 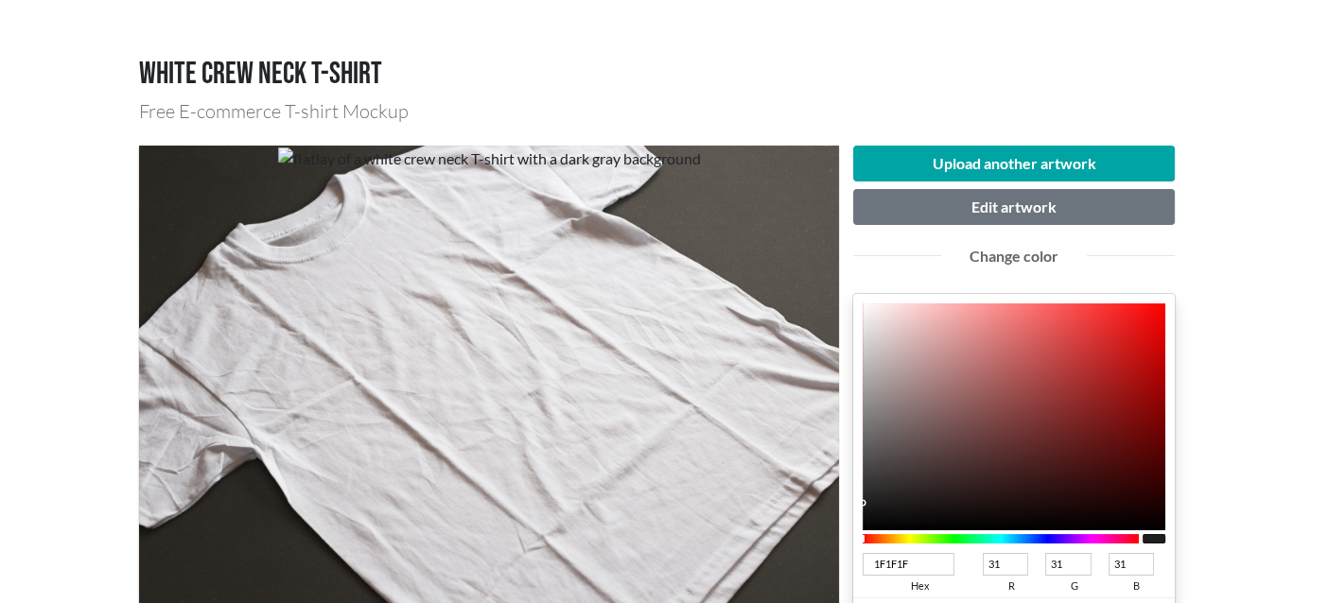 What do you see at coordinates (664, 112) in the screenshot?
I see `h3: Free E-commerce T-shirt Mockup` at bounding box center [664, 112].